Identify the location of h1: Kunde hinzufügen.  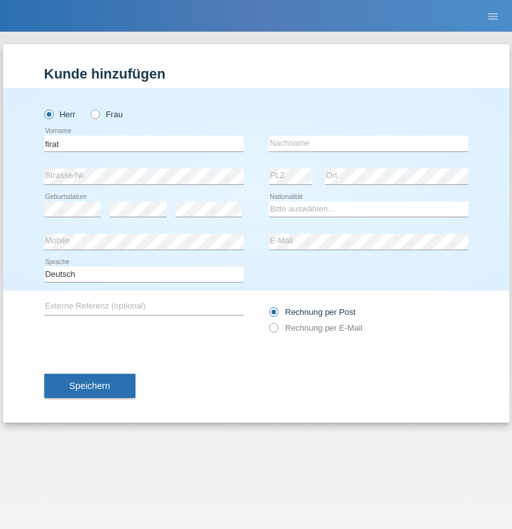
(256, 73).